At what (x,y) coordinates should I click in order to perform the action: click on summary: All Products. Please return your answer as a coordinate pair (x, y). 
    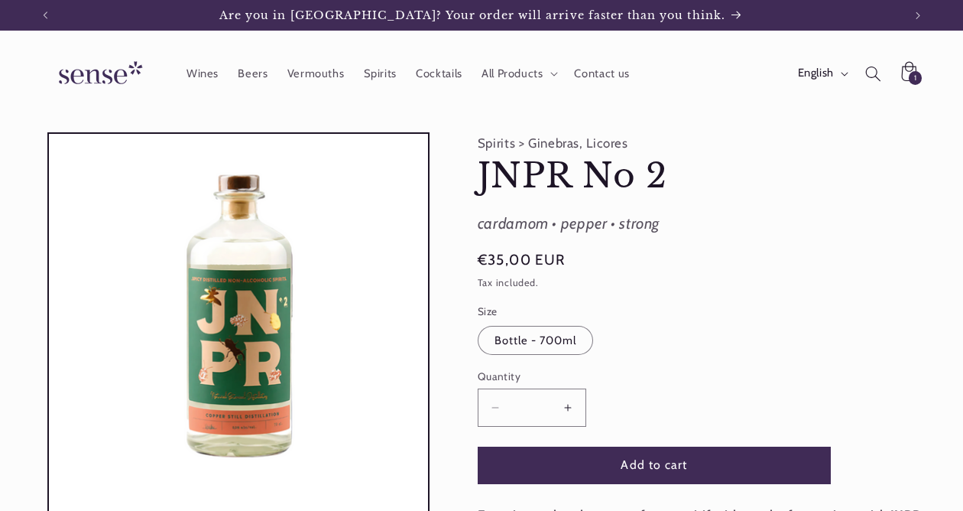
    Looking at the image, I should click on (518, 73).